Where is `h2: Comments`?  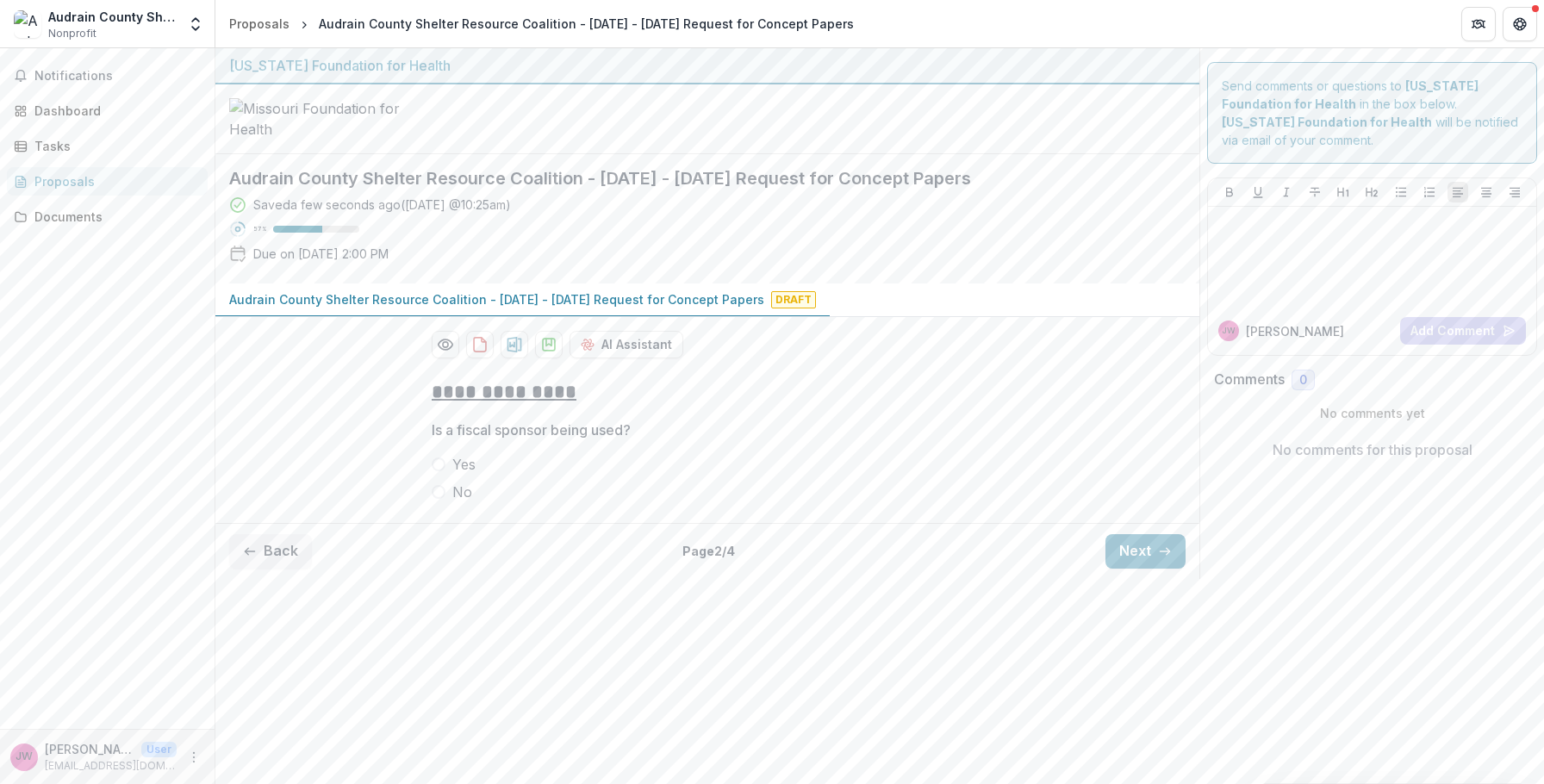
h2: Comments is located at coordinates (1250, 379).